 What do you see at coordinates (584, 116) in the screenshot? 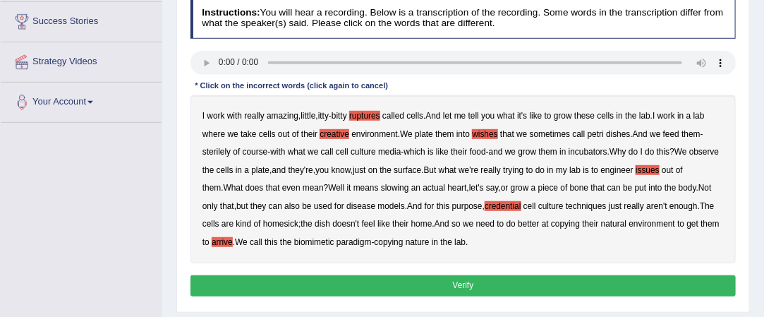
I see `b: these` at bounding box center [584, 116].